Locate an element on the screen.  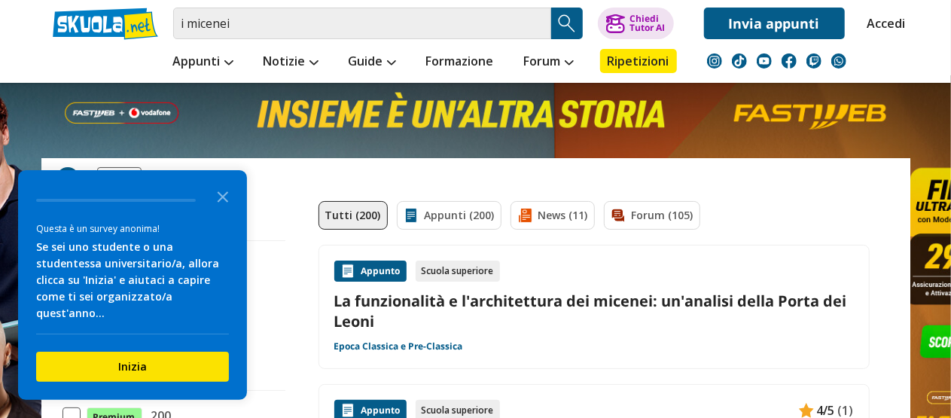
button: Search Button is located at coordinates (567, 23).